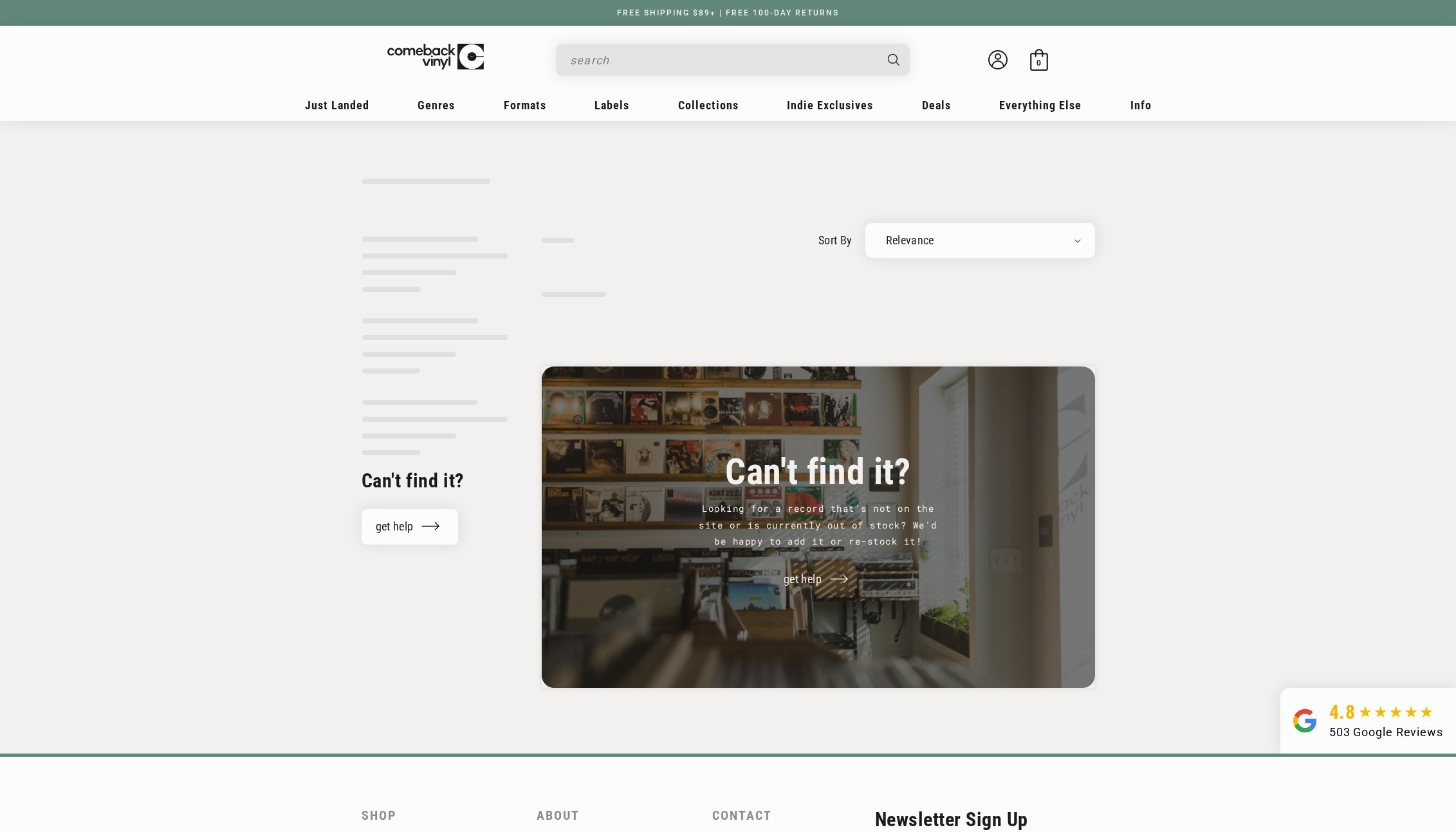  Describe the element at coordinates (442, 815) in the screenshot. I see `h2: Shop` at that location.